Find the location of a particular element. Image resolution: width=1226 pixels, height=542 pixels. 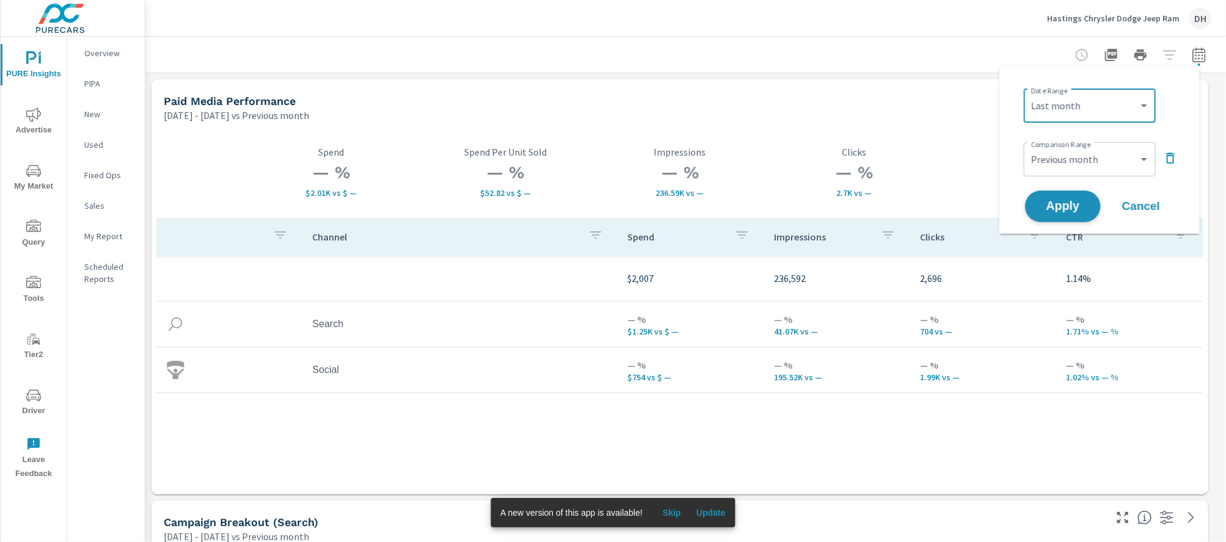

p: 1.71% vs — % is located at coordinates (1129, 332).